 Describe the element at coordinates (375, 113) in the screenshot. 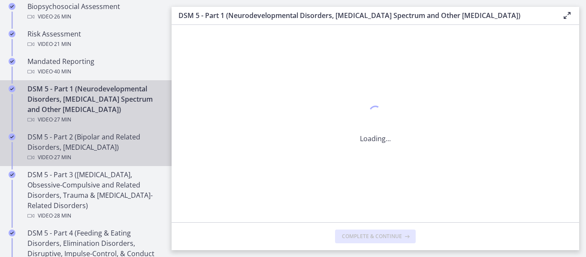

I see `div: 1` at that location.